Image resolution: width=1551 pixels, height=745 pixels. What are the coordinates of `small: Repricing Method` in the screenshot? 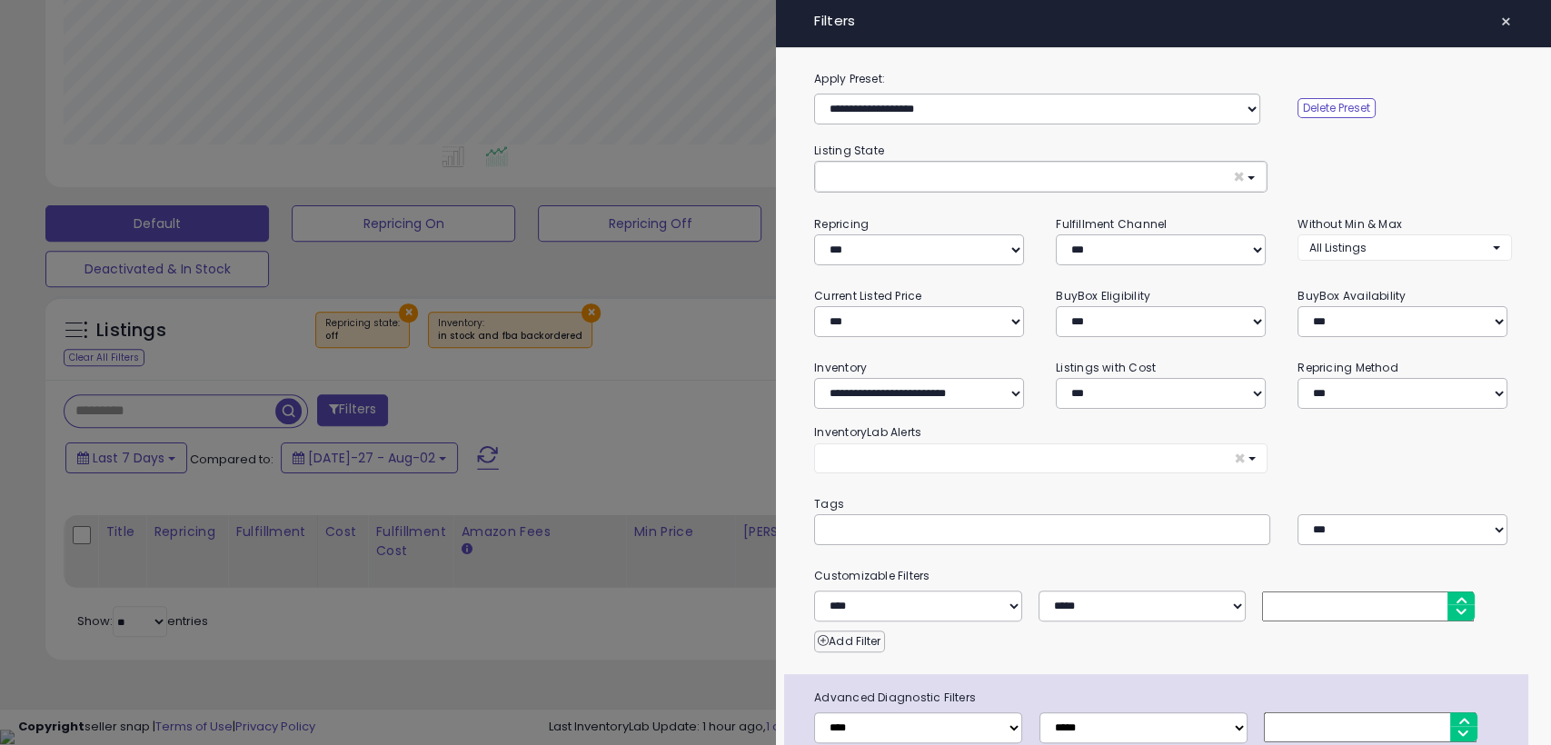 It's located at (1348, 367).